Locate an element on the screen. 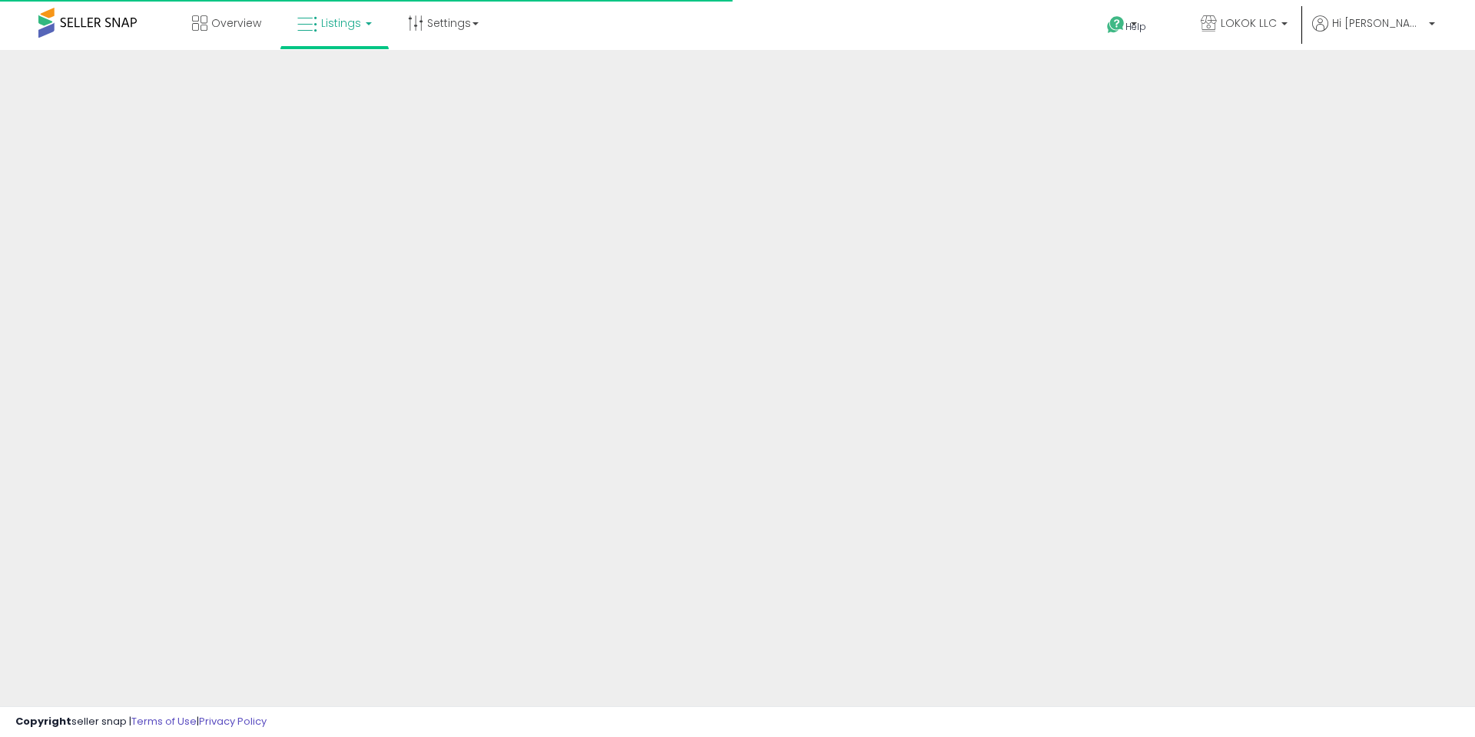 This screenshot has width=1475, height=737. span: LOKOK LLC is located at coordinates (1248, 23).